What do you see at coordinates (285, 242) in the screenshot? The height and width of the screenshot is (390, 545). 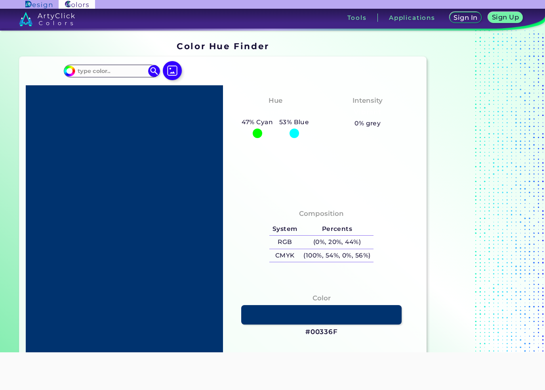 I see `h5: RGB` at bounding box center [285, 242].